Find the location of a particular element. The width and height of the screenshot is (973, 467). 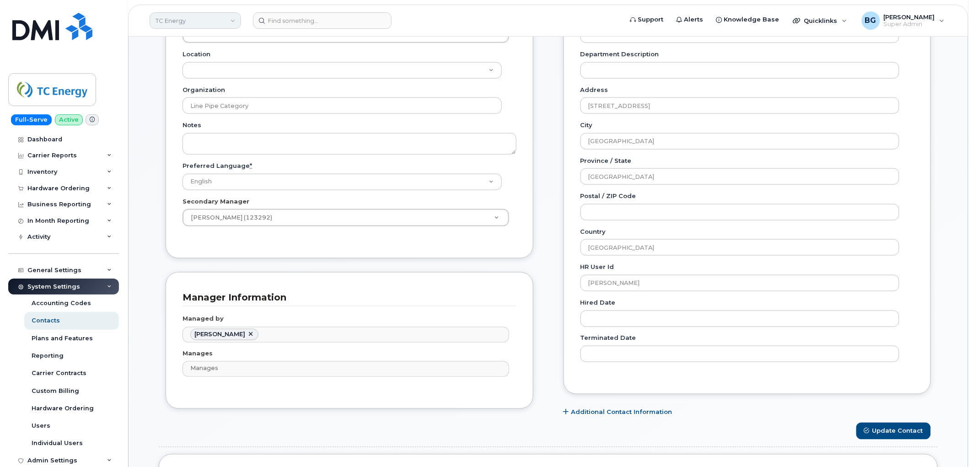

label: Manages is located at coordinates (198, 354).